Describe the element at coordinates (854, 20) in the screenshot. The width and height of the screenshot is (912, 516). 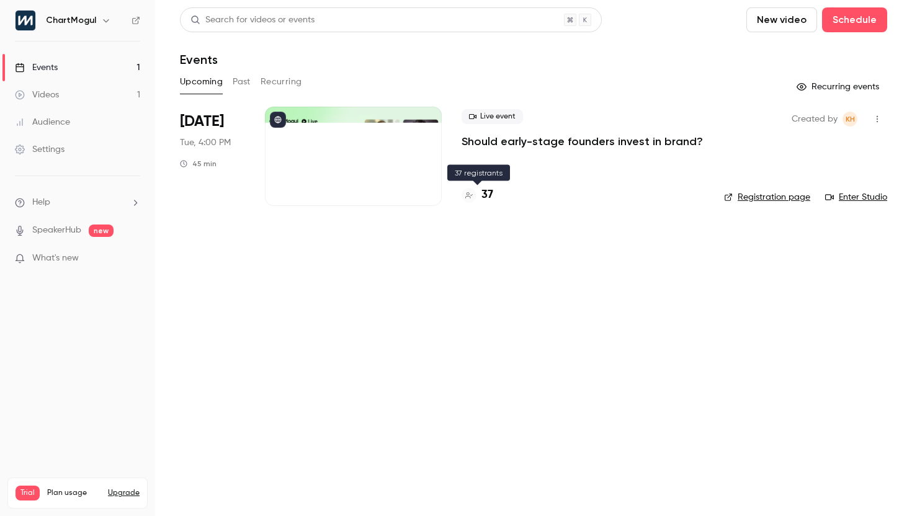
I see `button: Schedule` at that location.